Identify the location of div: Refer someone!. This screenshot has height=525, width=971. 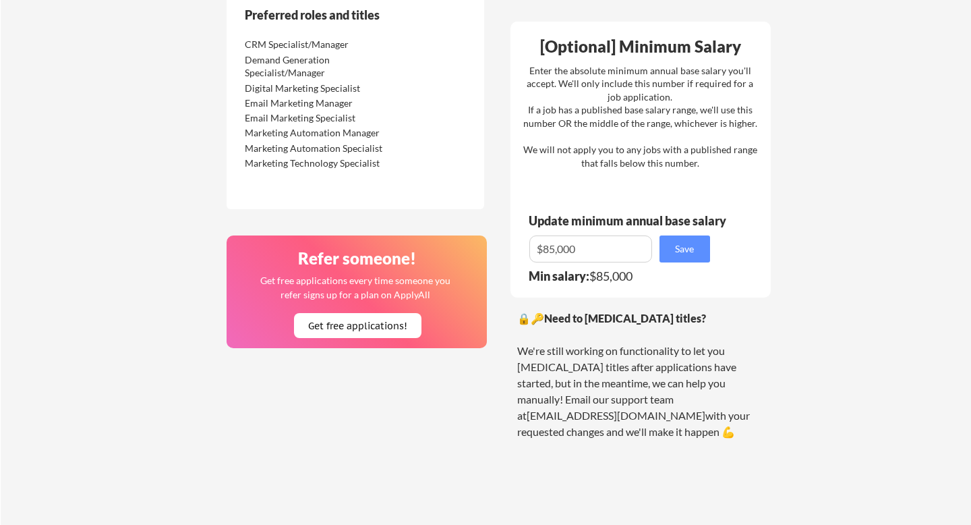
(357, 258).